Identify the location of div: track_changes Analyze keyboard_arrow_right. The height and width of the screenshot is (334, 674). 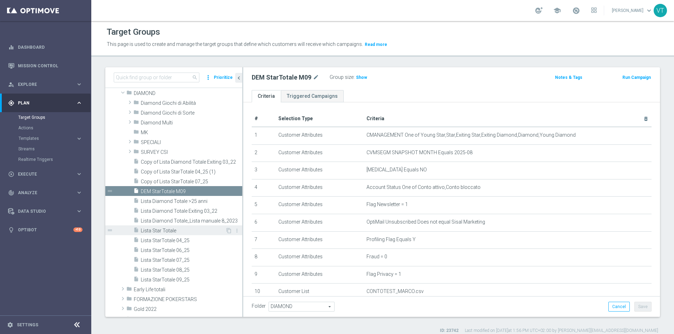
(45, 193).